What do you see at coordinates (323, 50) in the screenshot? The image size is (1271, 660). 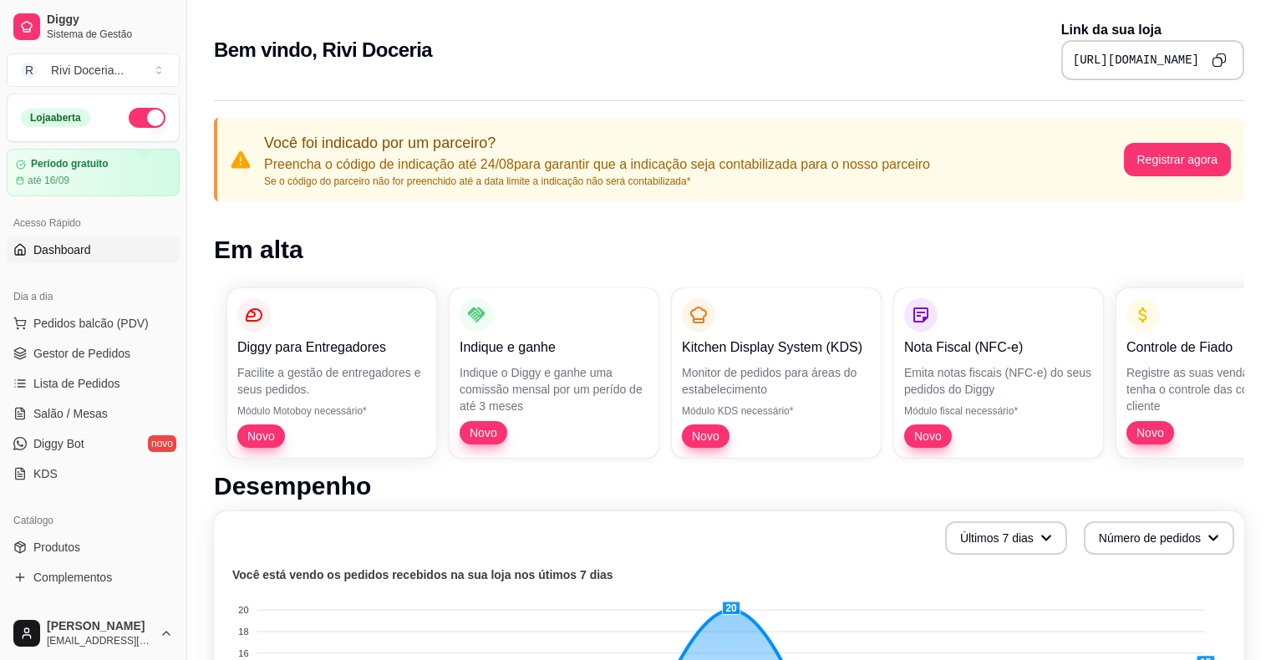 I see `h2: Bem vindo, Rivi Doceria` at bounding box center [323, 50].